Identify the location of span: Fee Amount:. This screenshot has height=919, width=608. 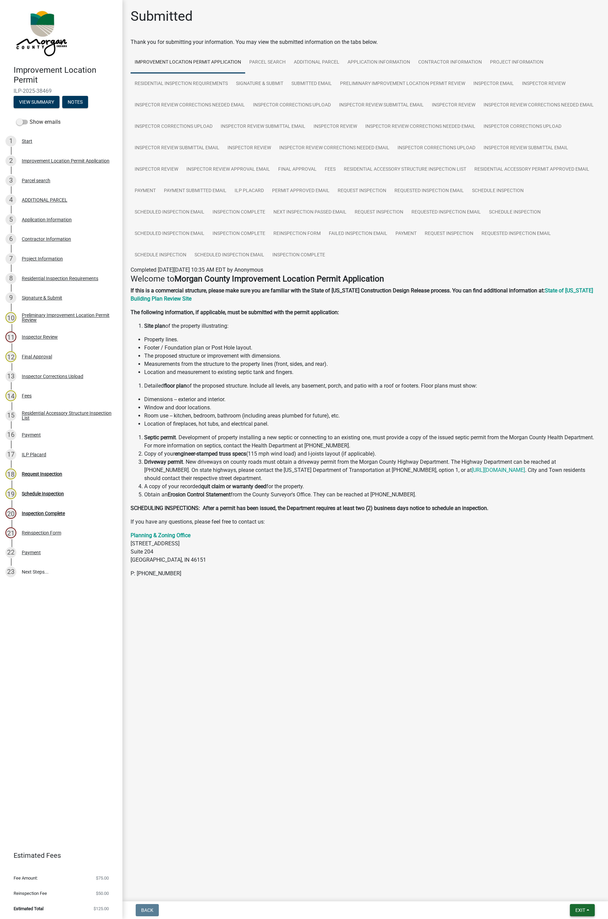
(26, 878).